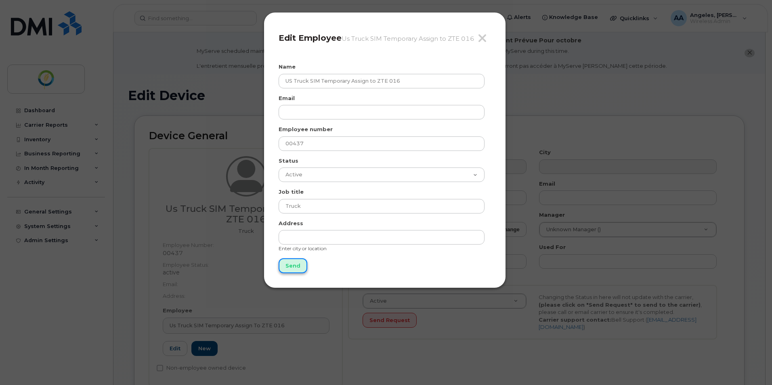 The height and width of the screenshot is (385, 772). I want to click on label: Name, so click(287, 67).